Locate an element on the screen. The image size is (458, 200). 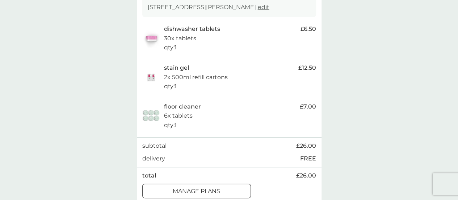
span: £7.00 is located at coordinates (308, 106).